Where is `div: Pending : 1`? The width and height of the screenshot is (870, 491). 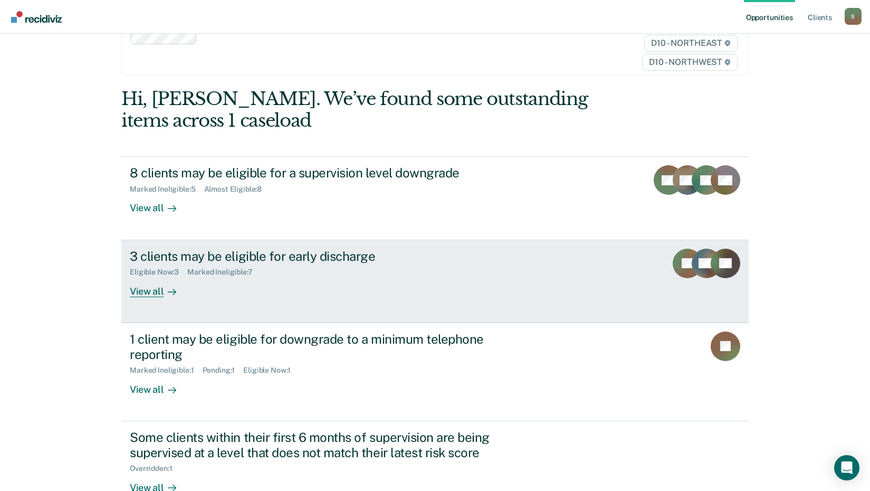 div: Pending : 1 is located at coordinates (223, 370).